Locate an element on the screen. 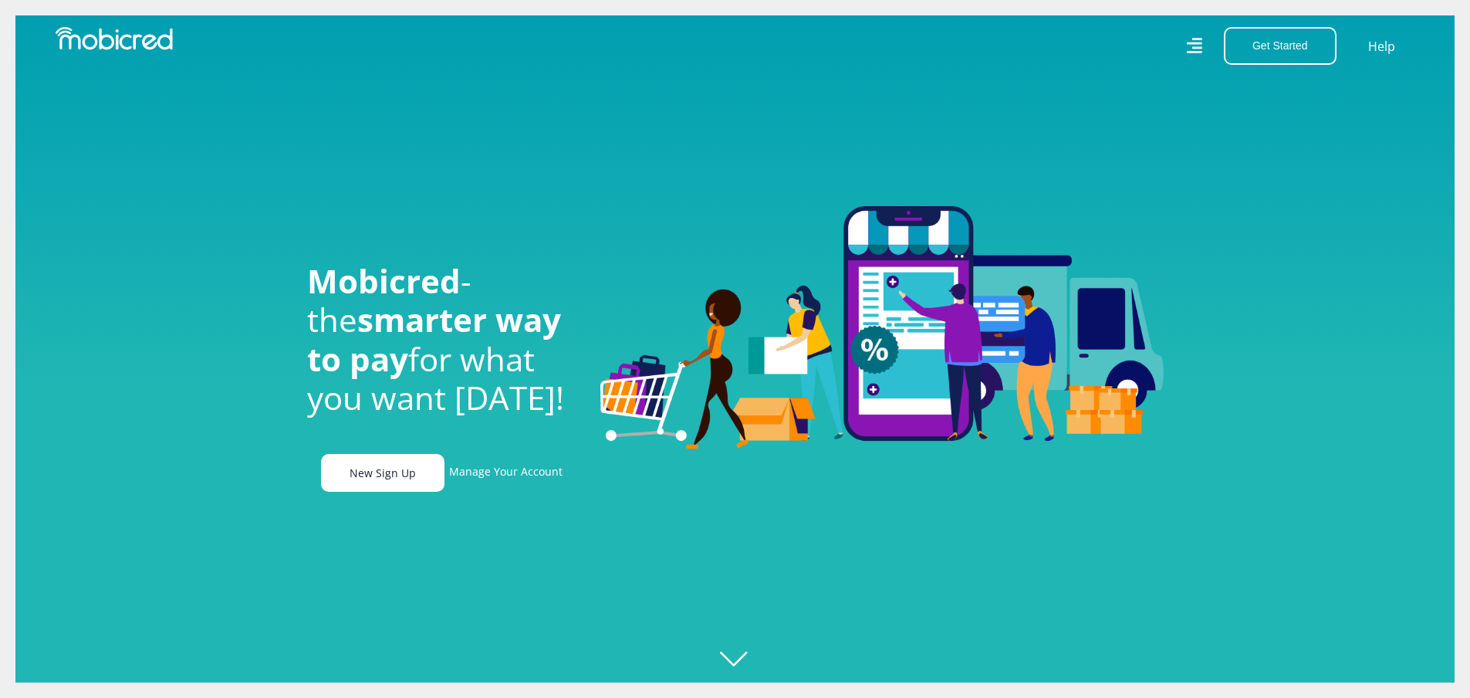 The height and width of the screenshot is (698, 1470). a: New Sign Up is located at coordinates (383, 472).